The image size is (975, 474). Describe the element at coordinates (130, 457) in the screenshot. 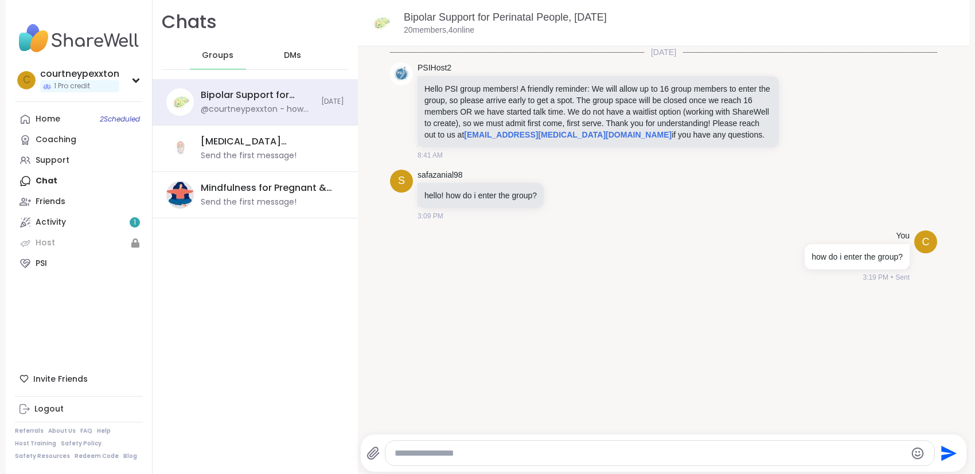

I see `a: Blog` at that location.